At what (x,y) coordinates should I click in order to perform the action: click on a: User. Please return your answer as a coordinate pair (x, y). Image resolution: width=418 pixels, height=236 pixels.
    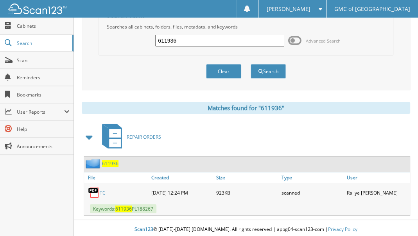
    Looking at the image, I should click on (377, 178).